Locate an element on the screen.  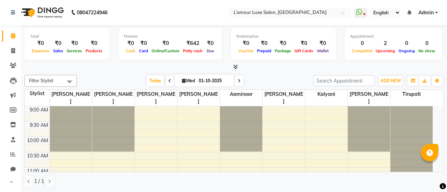
div: 11:00 AM is located at coordinates (37, 171).